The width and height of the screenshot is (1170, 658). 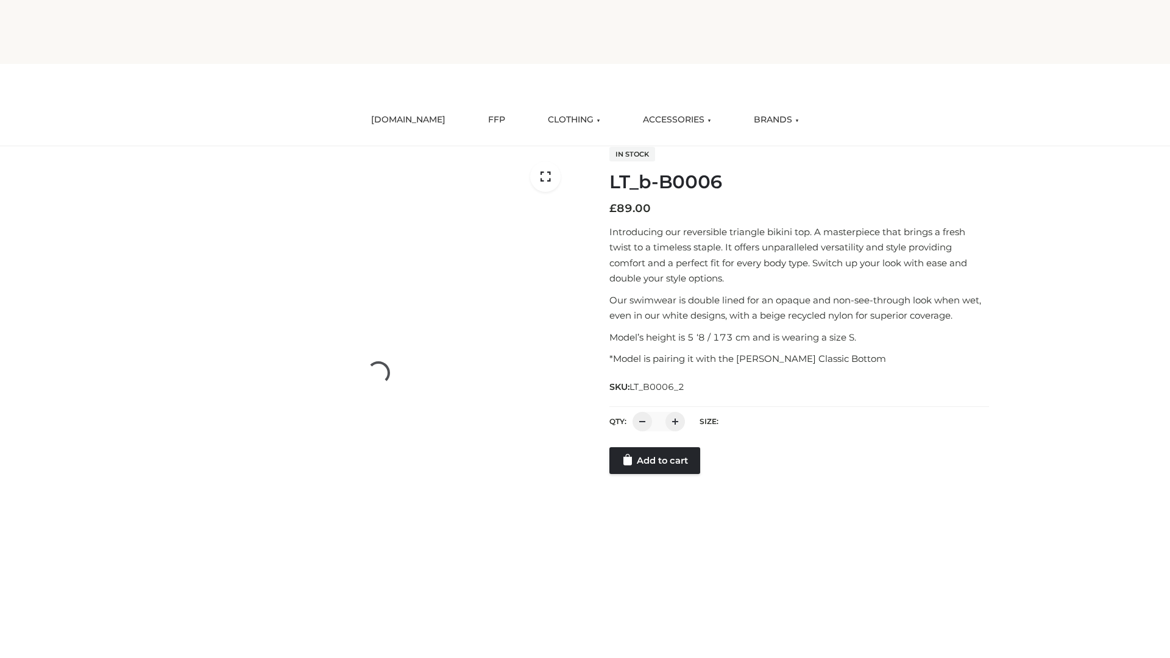 I want to click on label: Size:, so click(x=709, y=421).